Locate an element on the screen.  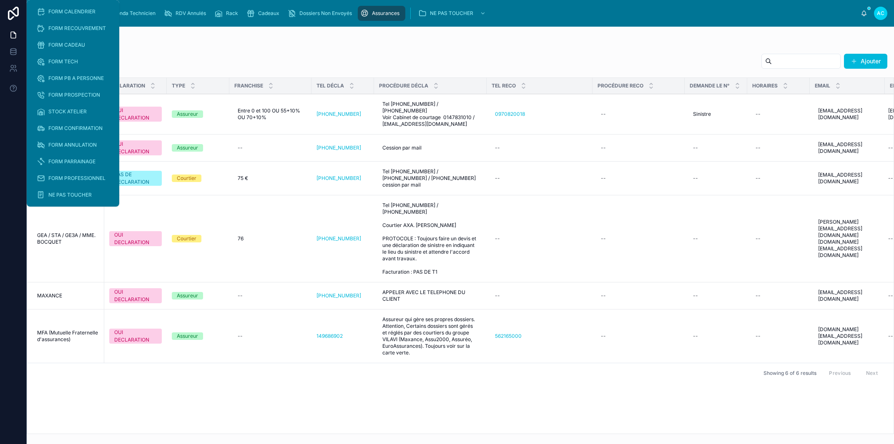
a: FORM CONFIRMATION is located at coordinates (73, 128).